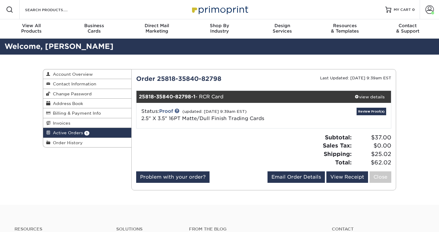  Describe the element at coordinates (87, 123) in the screenshot. I see `a: Invoices` at that location.